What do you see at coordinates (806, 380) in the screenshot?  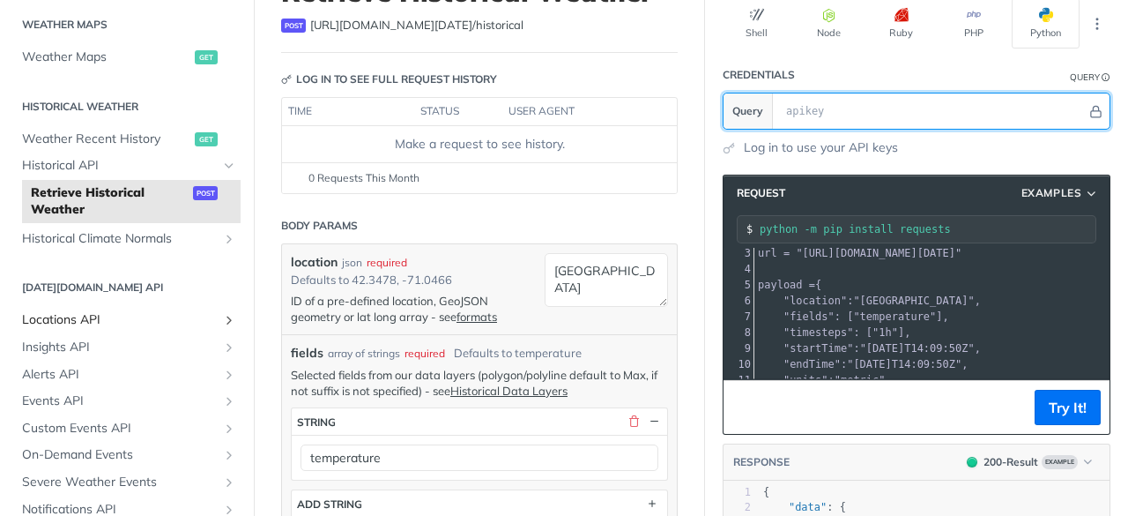 I see `span: "units"` at bounding box center [806, 380].